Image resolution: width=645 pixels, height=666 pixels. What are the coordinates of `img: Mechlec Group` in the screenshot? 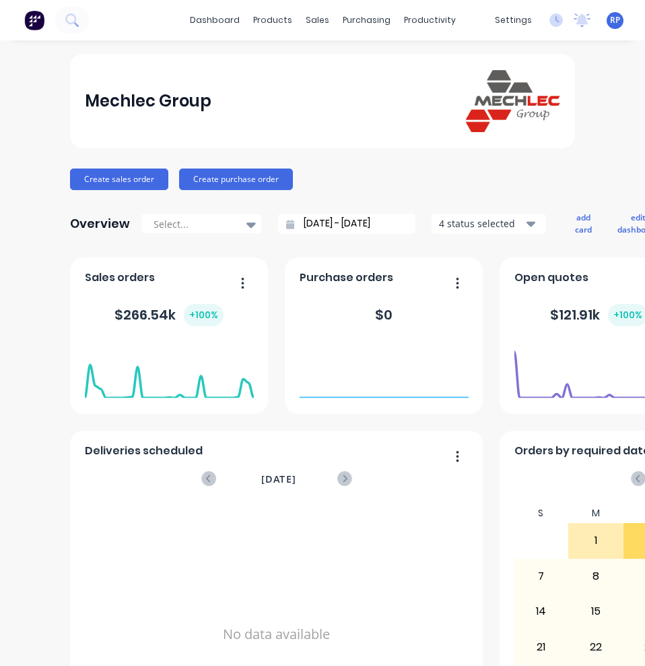 It's located at (513, 100).